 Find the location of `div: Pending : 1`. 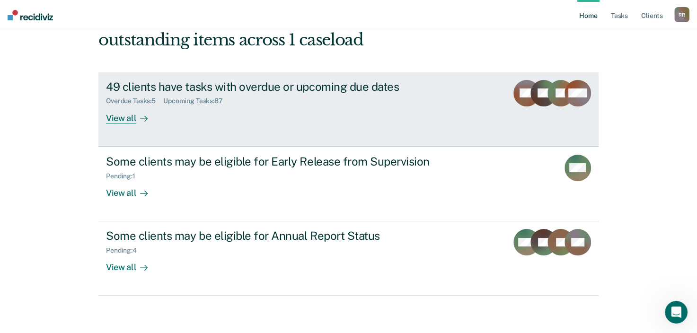

div: Pending : 1 is located at coordinates (124, 176).